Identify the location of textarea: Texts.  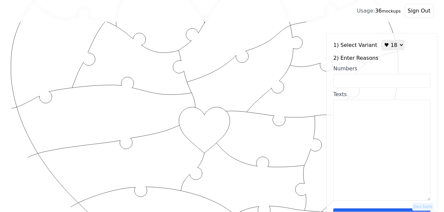
(381, 150).